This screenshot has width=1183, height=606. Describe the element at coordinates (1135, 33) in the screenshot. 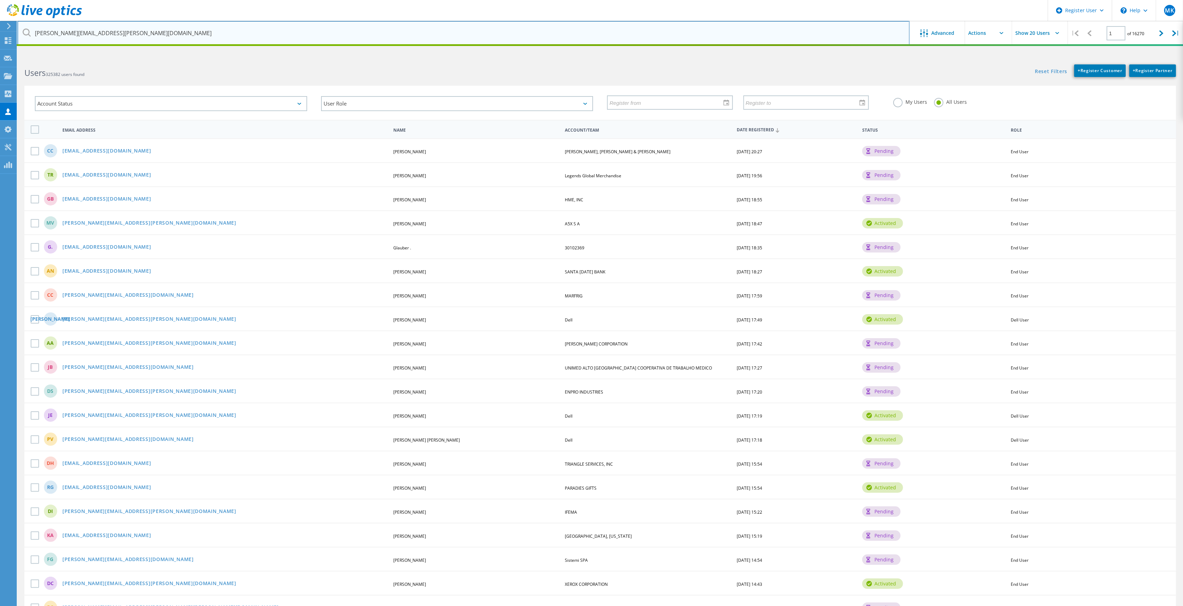

I see `span: of 16270` at that location.